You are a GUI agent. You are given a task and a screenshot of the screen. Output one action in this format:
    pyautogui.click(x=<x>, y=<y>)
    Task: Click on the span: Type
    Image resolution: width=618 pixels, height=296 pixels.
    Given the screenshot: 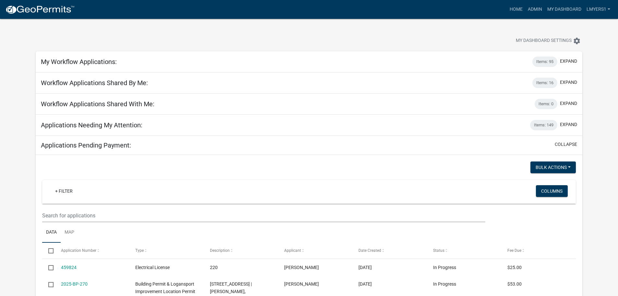 What is the action you would take?
    pyautogui.click(x=140, y=250)
    